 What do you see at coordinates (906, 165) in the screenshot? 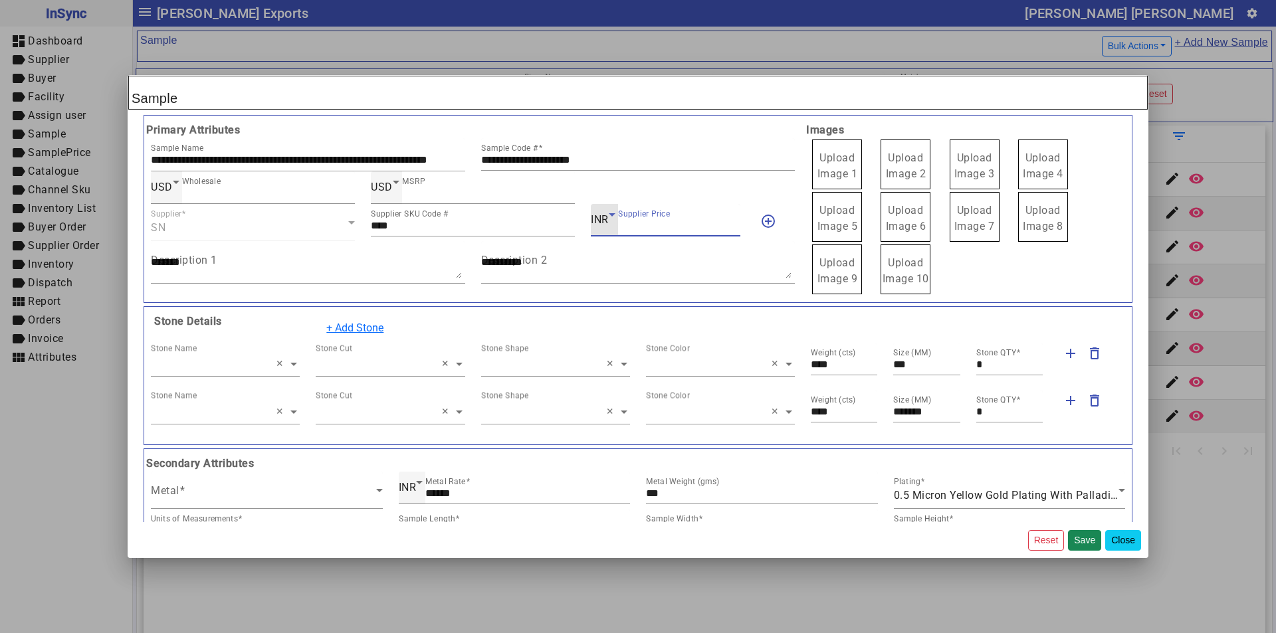
I see `span: Upload Image 2` at bounding box center [906, 165].